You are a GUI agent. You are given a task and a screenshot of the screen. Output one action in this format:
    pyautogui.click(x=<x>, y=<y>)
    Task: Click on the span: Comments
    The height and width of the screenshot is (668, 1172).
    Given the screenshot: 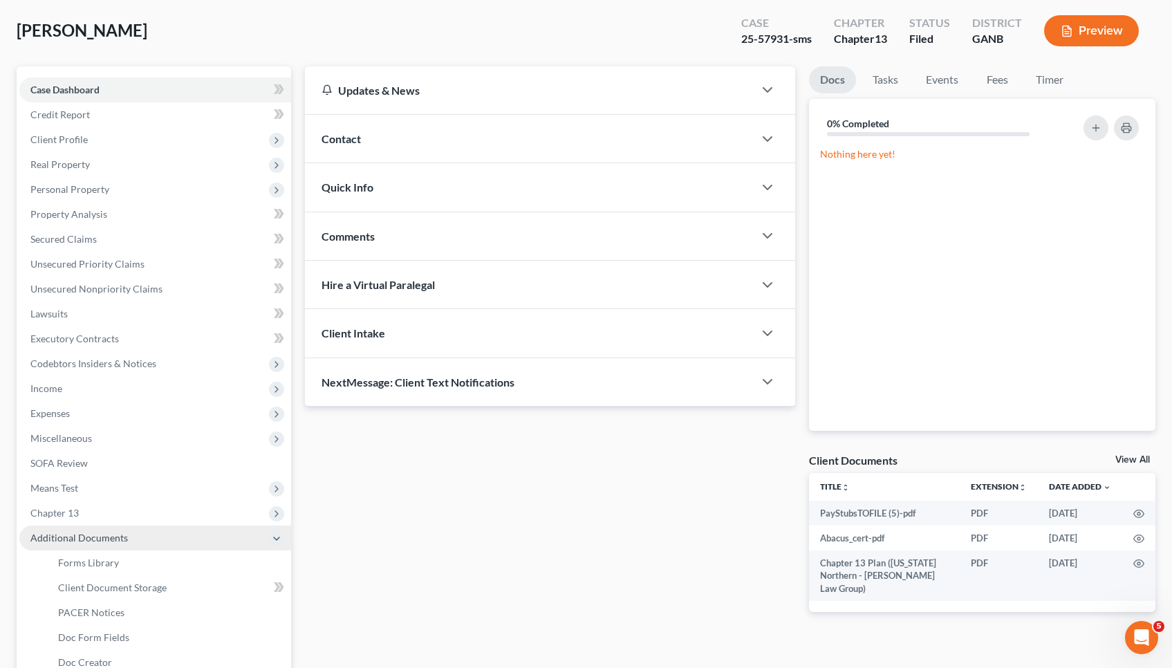 What is the action you would take?
    pyautogui.click(x=348, y=236)
    